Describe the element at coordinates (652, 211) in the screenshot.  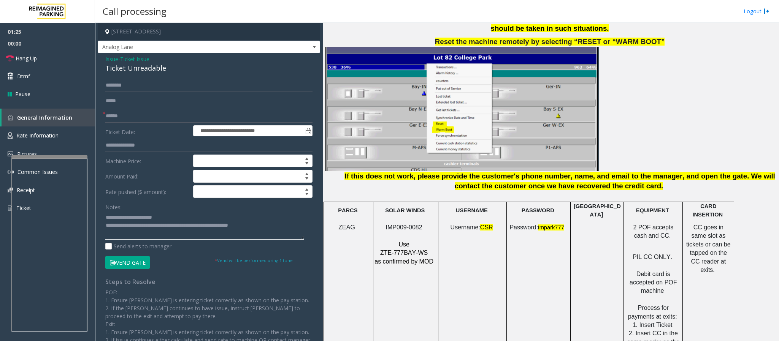
I see `span: EQUIPMENT` at that location.